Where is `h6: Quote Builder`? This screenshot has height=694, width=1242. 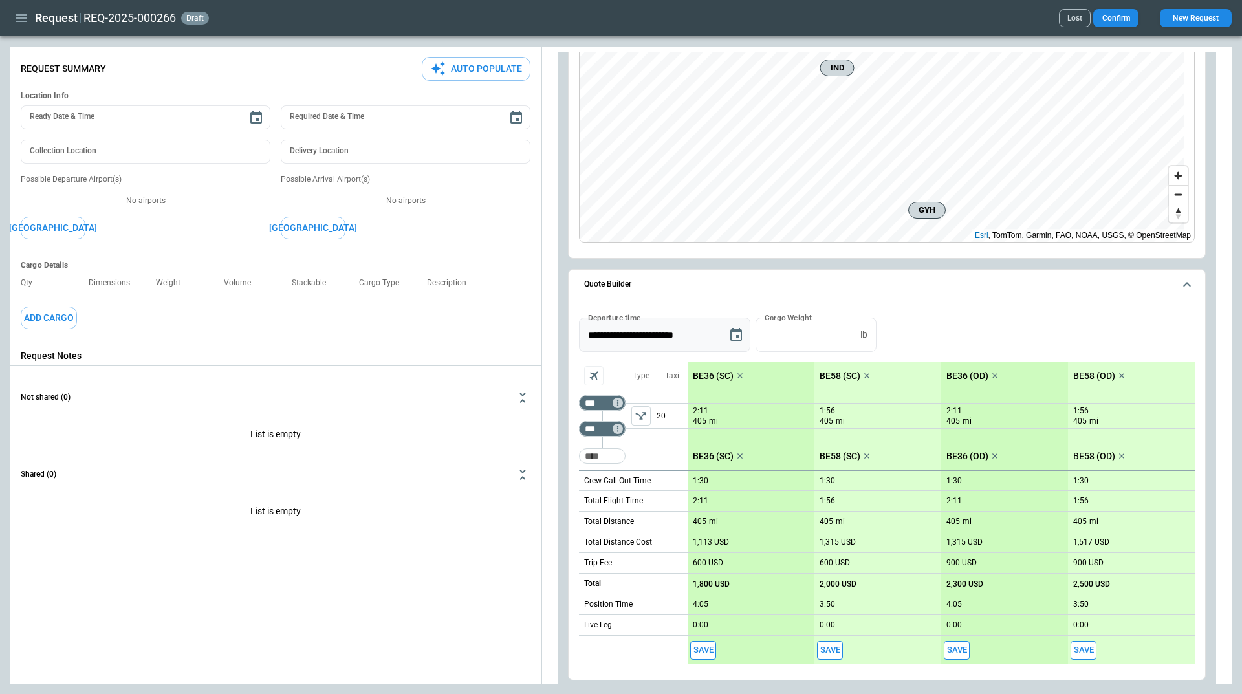
h6: Quote Builder is located at coordinates (608, 284).